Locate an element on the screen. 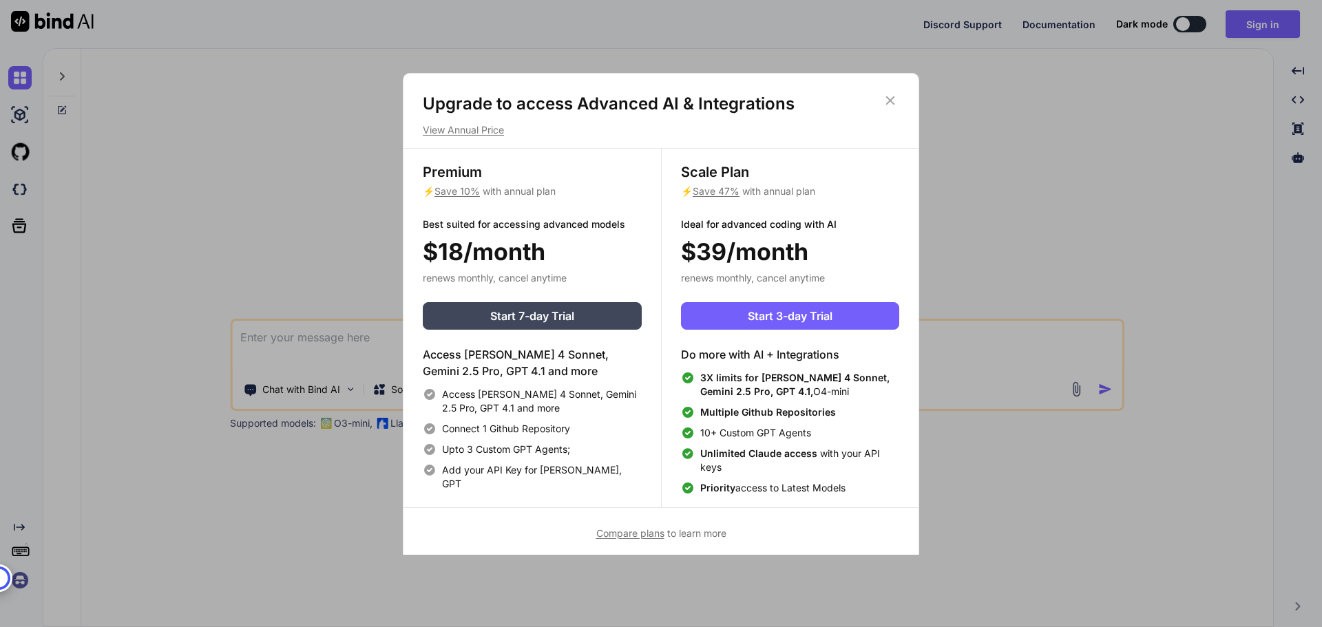 The width and height of the screenshot is (1322, 627). span: with your API keys is located at coordinates (799, 461).